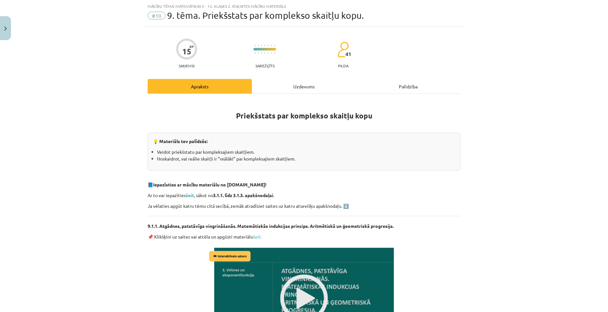  Describe the element at coordinates (187, 66) in the screenshot. I see `p: Saņemsi` at that location.